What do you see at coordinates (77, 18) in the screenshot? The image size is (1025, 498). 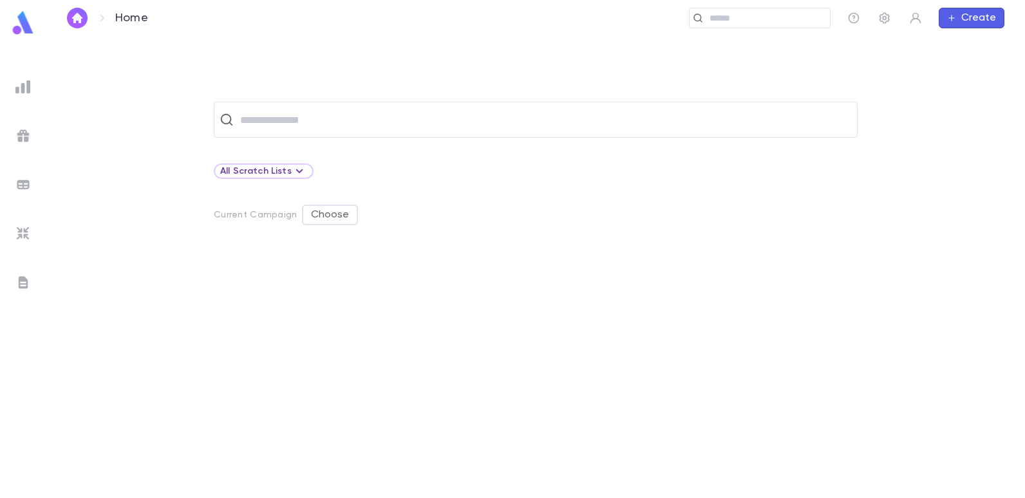 I see `img: home_white.a664292cf8c1dea59945f0da9f25487c.svg` at bounding box center [77, 18].